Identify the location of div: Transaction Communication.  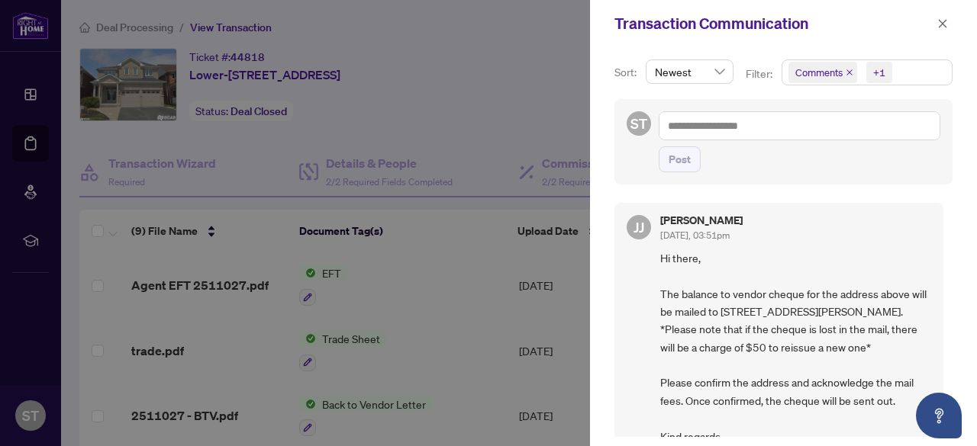
(773, 24).